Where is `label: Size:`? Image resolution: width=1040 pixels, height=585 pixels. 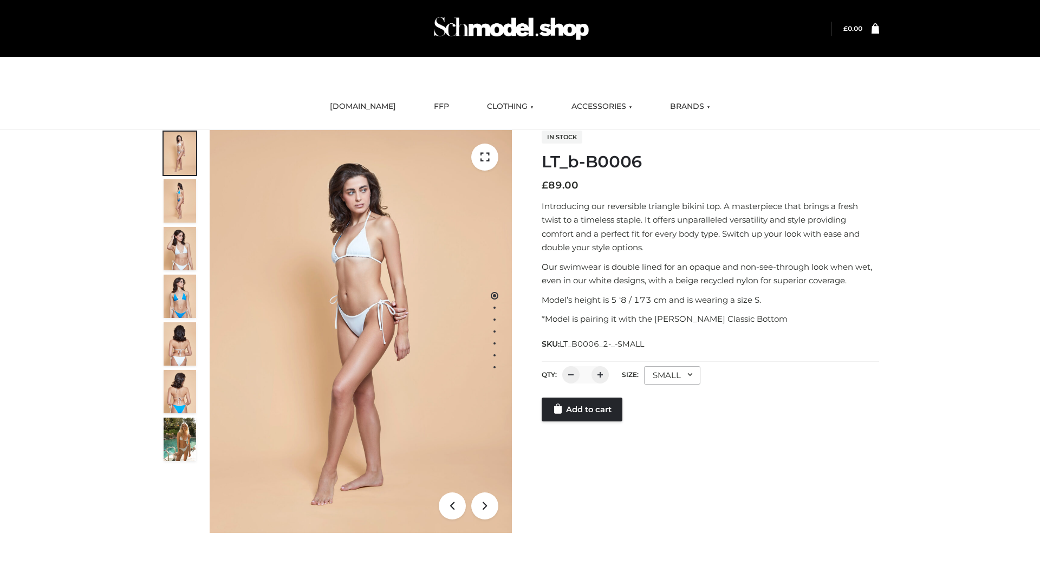
label: Size: is located at coordinates (630, 374).